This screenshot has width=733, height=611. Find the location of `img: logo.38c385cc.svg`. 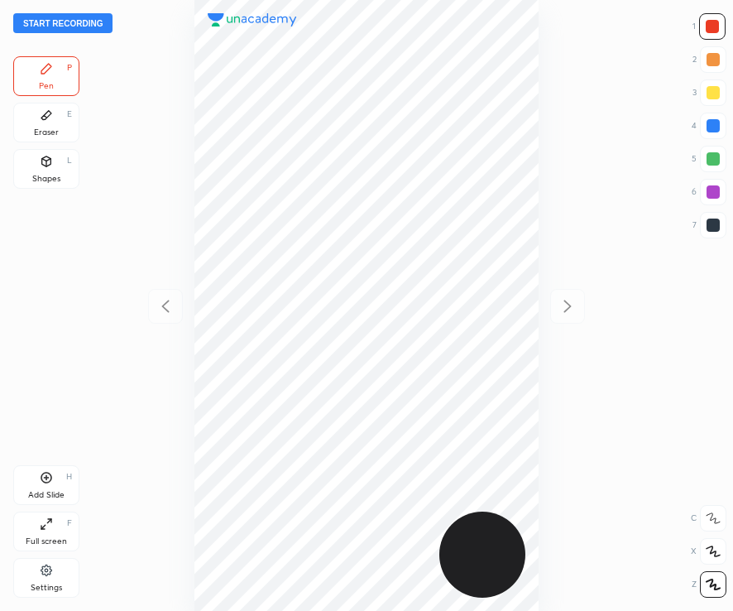

img: logo.38c385cc.svg is located at coordinates (252, 20).